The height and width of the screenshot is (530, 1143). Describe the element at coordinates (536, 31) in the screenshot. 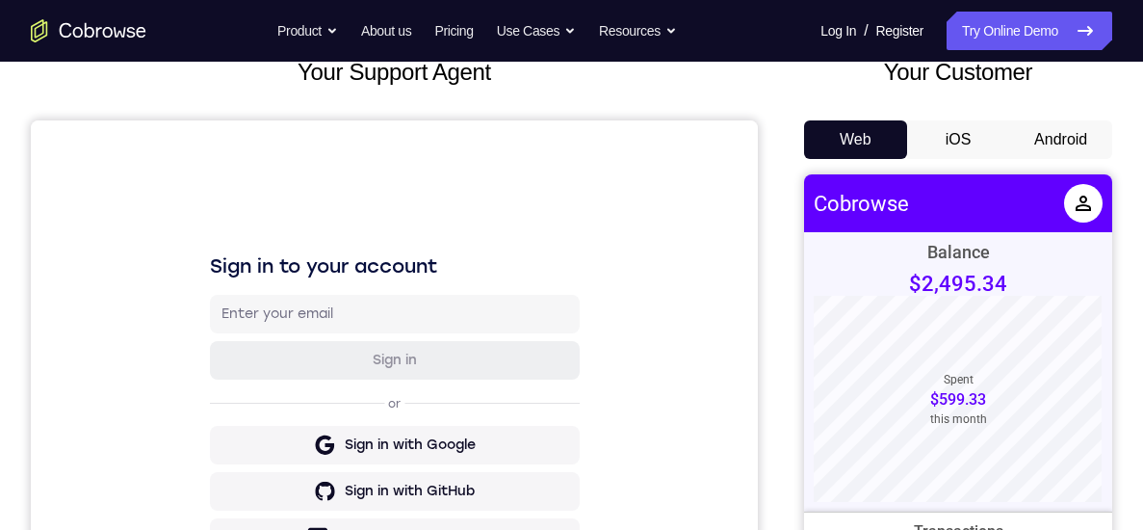

I see `button: Use Cases` at that location.